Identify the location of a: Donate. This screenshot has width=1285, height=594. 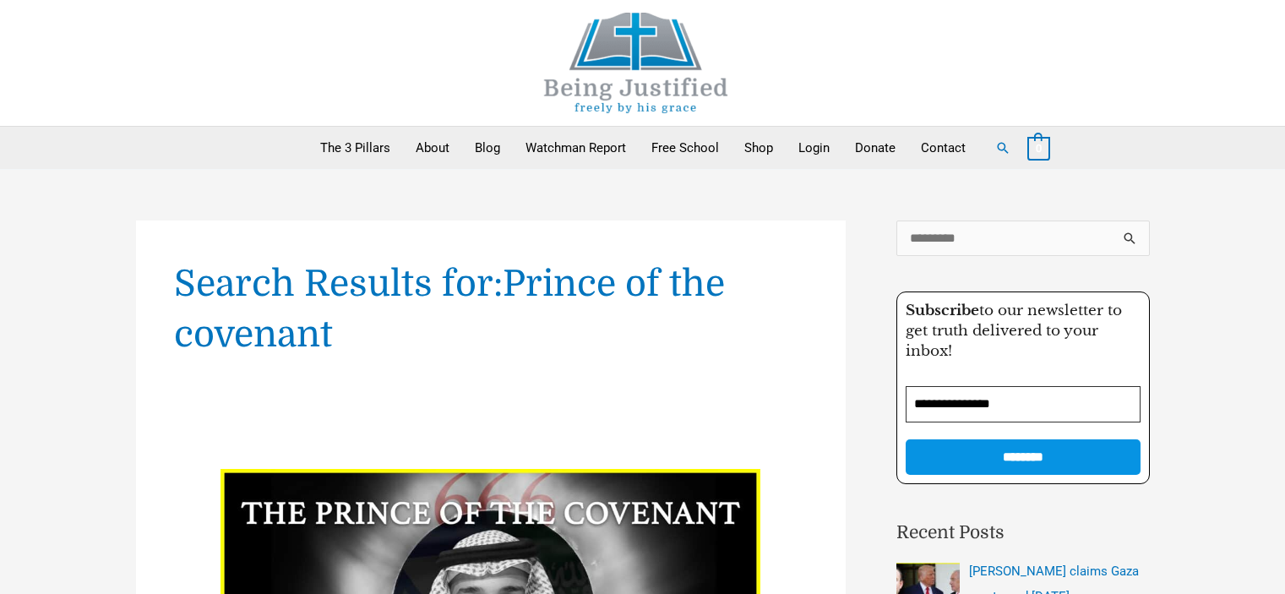
(875, 148).